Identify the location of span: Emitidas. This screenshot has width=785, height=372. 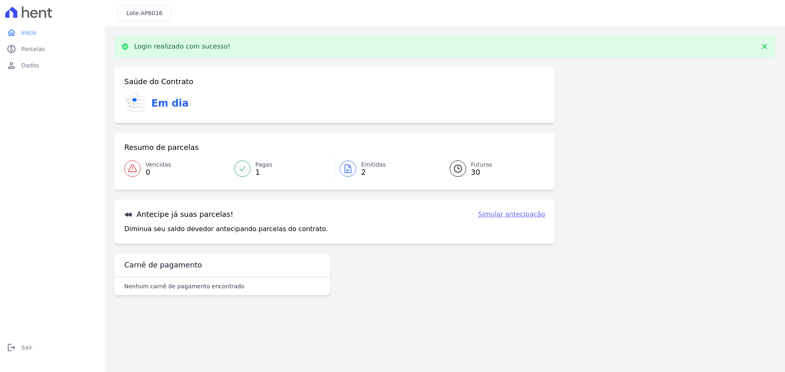
(373, 165).